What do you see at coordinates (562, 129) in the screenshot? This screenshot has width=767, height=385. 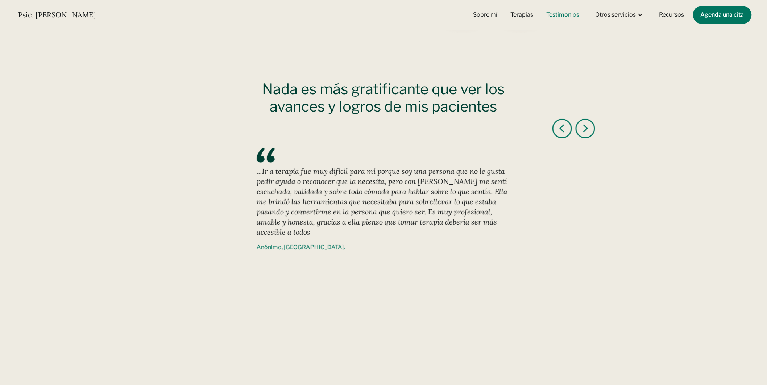 I see `div: previous slide` at bounding box center [562, 129].